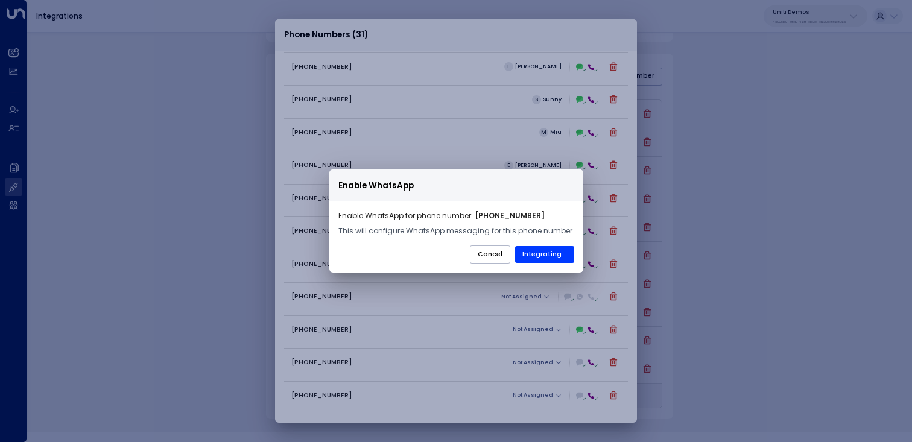 The width and height of the screenshot is (912, 442). I want to click on p: This will configure WhatsApp messaging for this phone number., so click(456, 231).